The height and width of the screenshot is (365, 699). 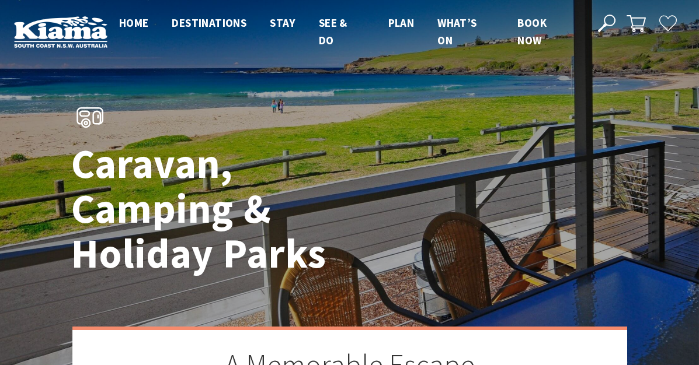 What do you see at coordinates (236, 208) in the screenshot?
I see `h1: Caravan, Camping & Holiday Parks` at bounding box center [236, 208].